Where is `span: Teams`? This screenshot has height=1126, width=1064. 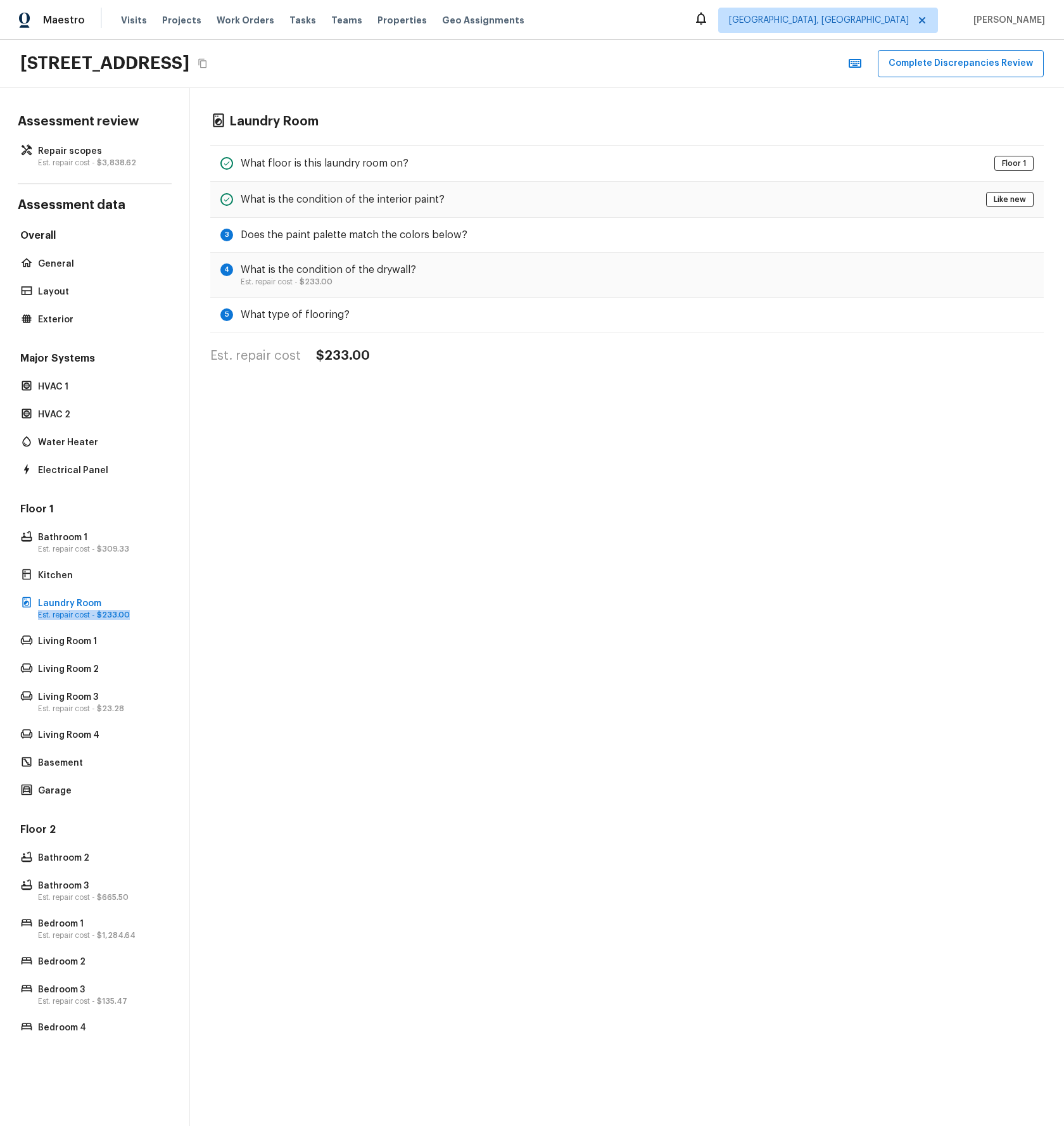 span: Teams is located at coordinates (346, 20).